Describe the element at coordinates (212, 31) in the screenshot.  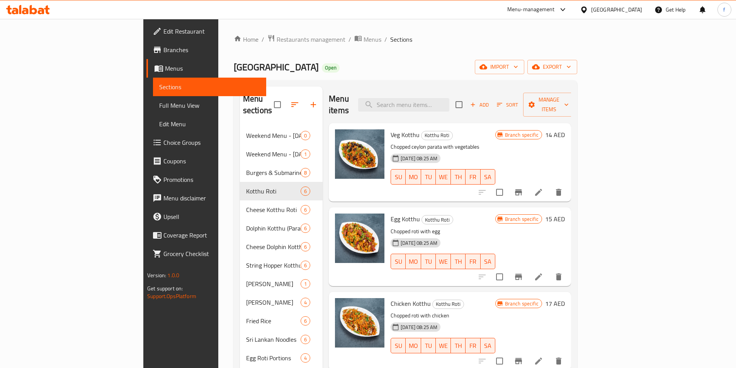
I see `span: Edit Restaurant` at that location.